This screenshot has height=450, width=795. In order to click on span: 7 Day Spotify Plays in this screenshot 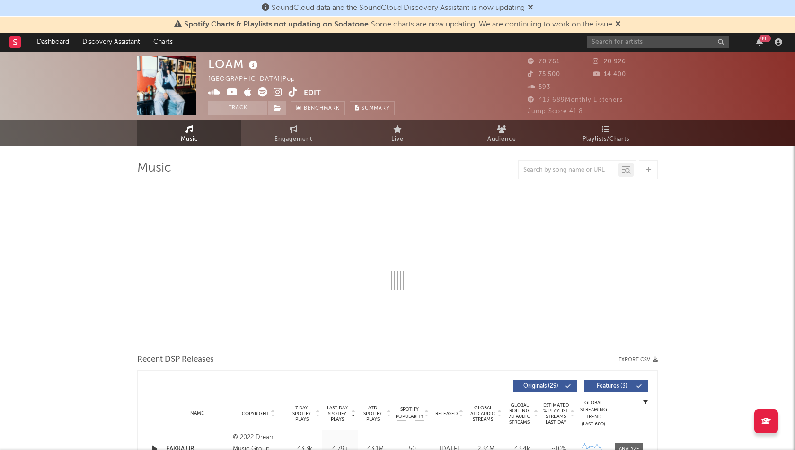, I will do `click(301, 414)`.